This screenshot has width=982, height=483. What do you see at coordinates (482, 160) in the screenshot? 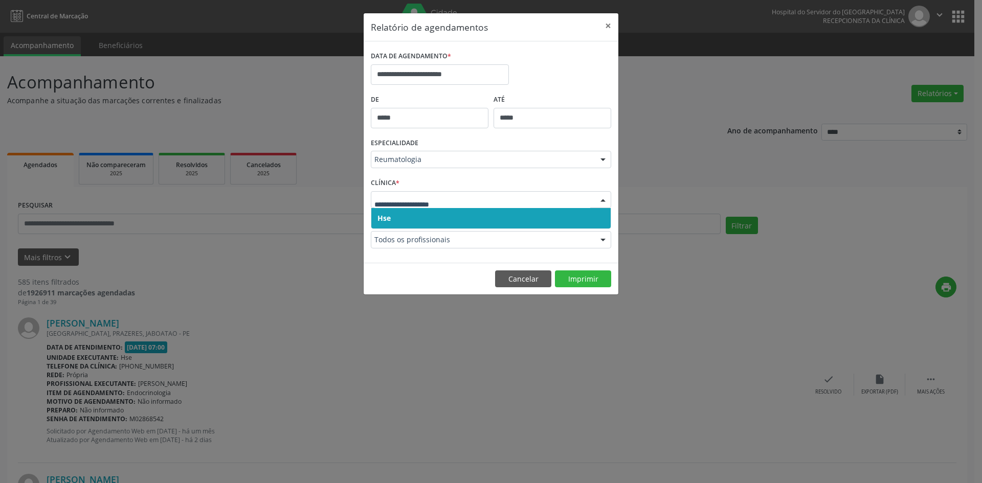
I see `span: Reumatologia` at bounding box center [482, 160].